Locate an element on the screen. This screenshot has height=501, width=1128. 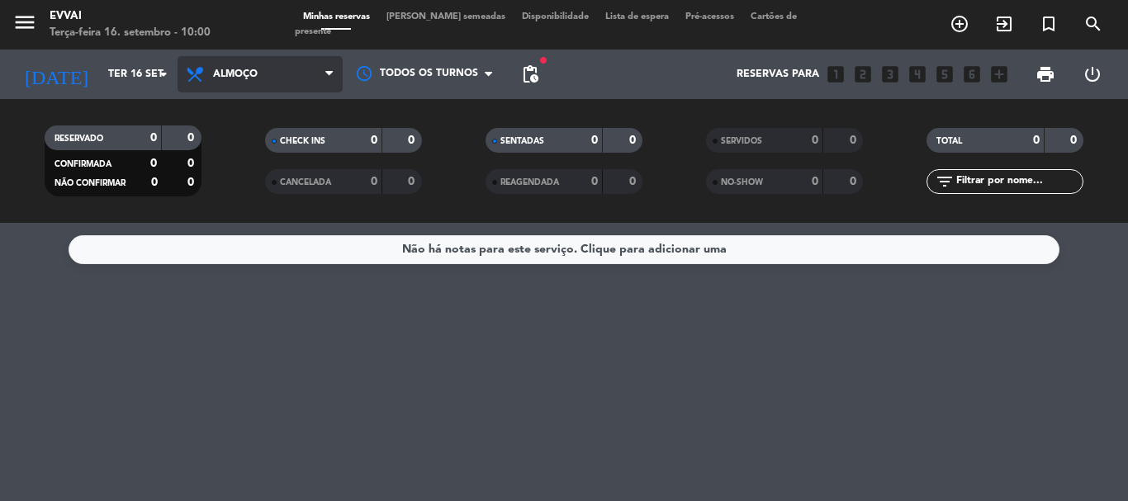
span: SENTADAS is located at coordinates (522, 141).